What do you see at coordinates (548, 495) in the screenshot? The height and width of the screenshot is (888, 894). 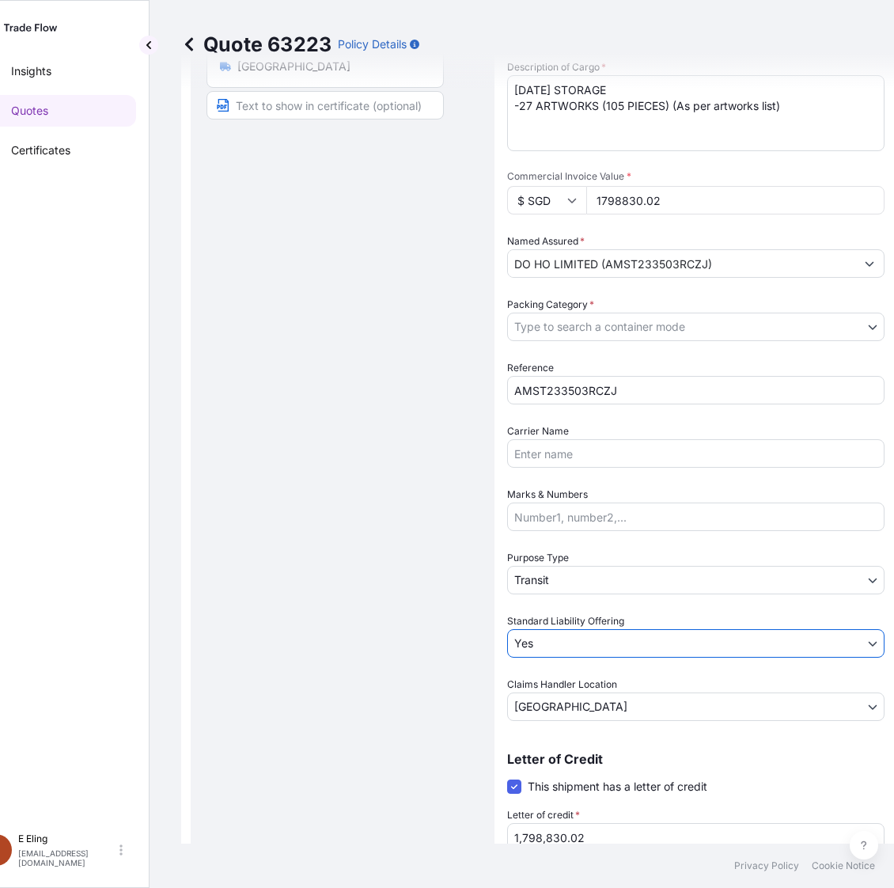 I see `label: Marks & Numbers` at bounding box center [548, 495].